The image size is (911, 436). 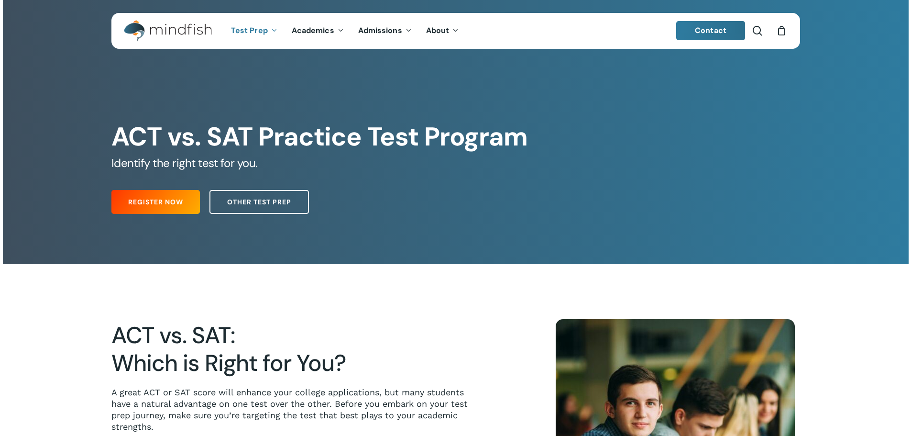 What do you see at coordinates (313, 30) in the screenshot?
I see `span: Academics` at bounding box center [313, 30].